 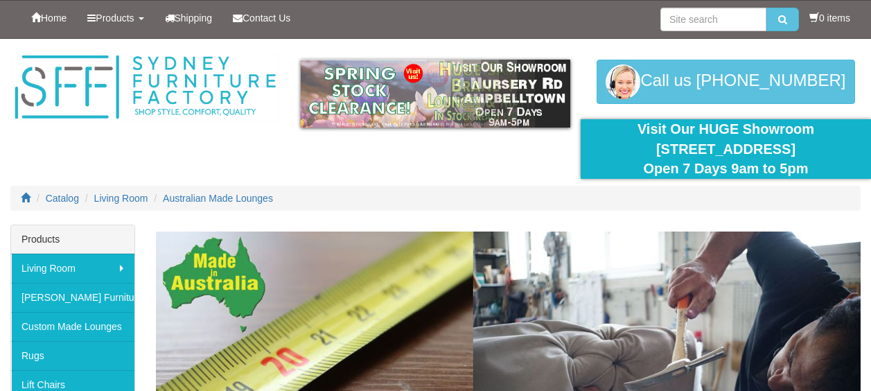 What do you see at coordinates (62, 198) in the screenshot?
I see `a: Catalog` at bounding box center [62, 198].